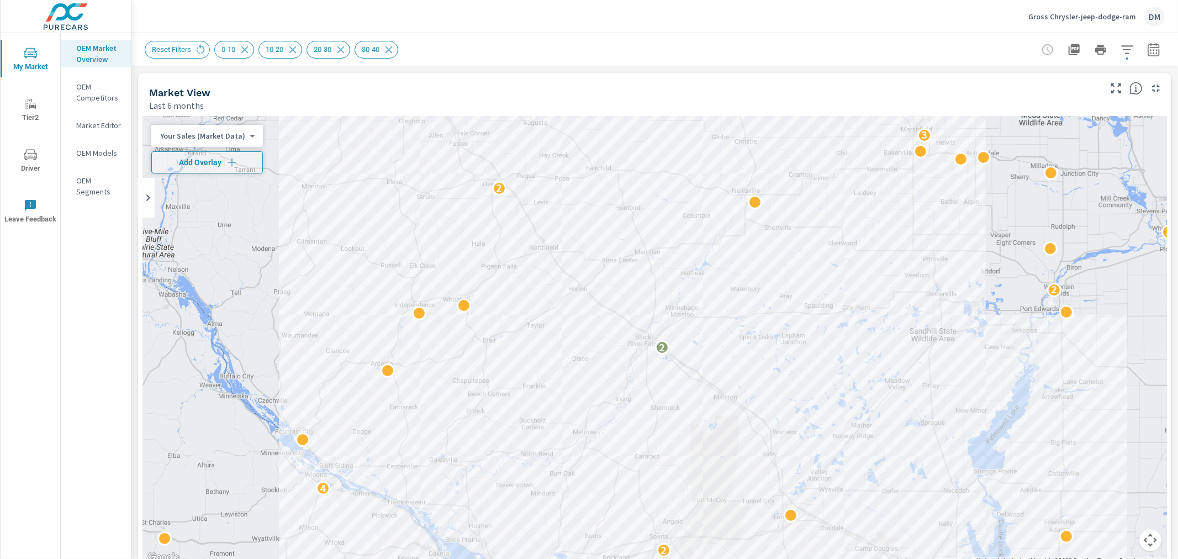 The width and height of the screenshot is (1178, 559). What do you see at coordinates (207, 162) in the screenshot?
I see `button: Add Overlay` at bounding box center [207, 162].